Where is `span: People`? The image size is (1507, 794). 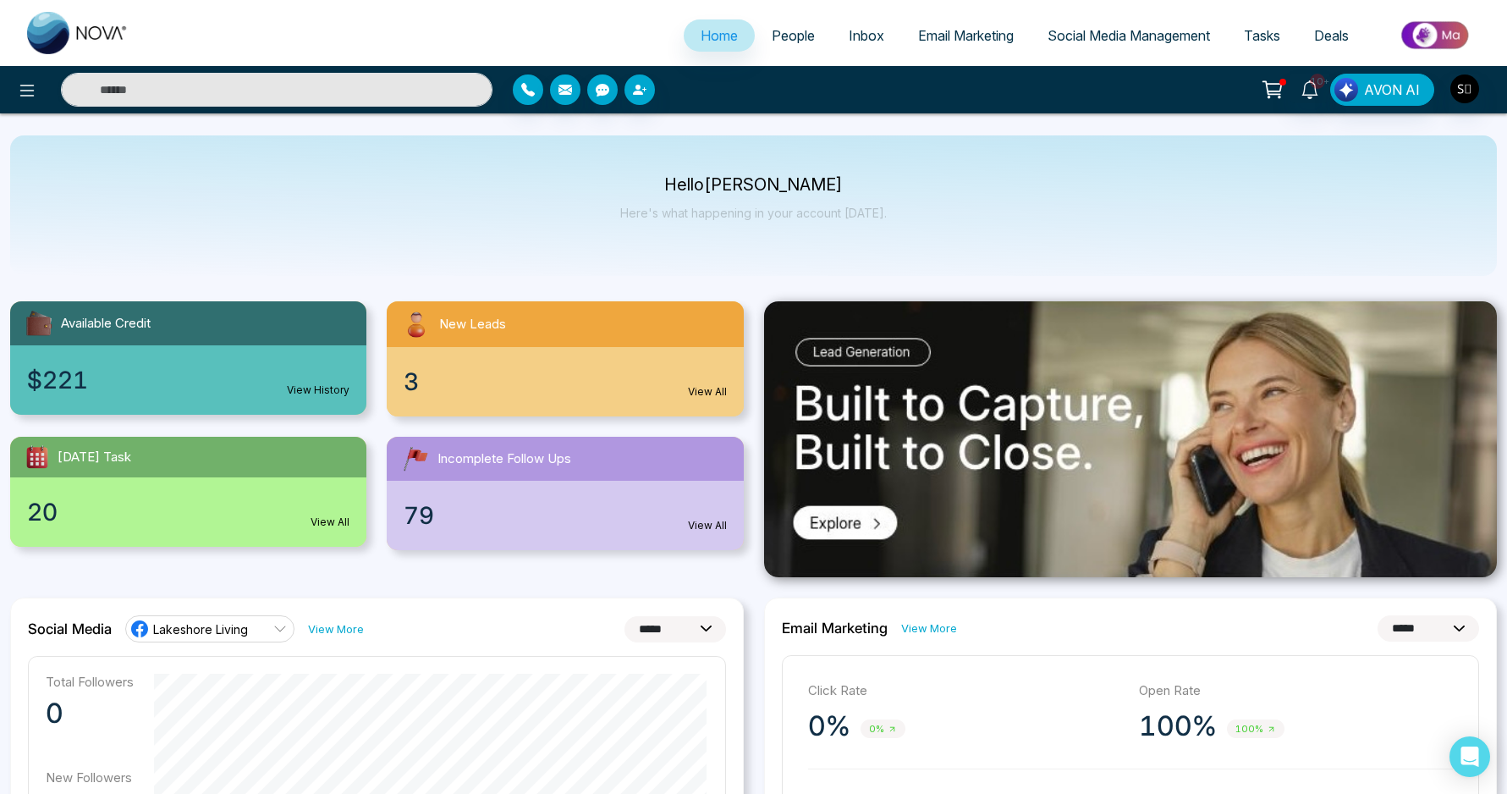
span: People is located at coordinates (793, 36).